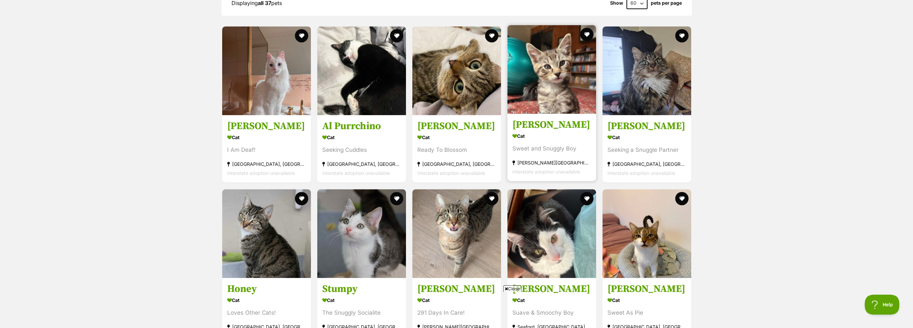 This screenshot has height=328, width=913. Describe the element at coordinates (457, 233) in the screenshot. I see `img: Wren` at that location.